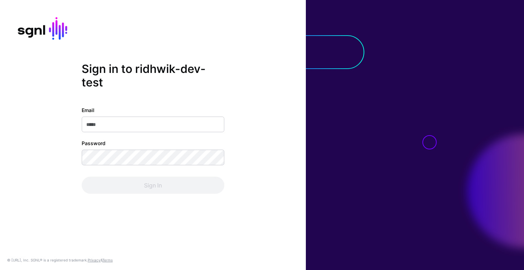 This screenshot has width=524, height=270. I want to click on h2: Sign in to ridhwik-dev-test, so click(153, 76).